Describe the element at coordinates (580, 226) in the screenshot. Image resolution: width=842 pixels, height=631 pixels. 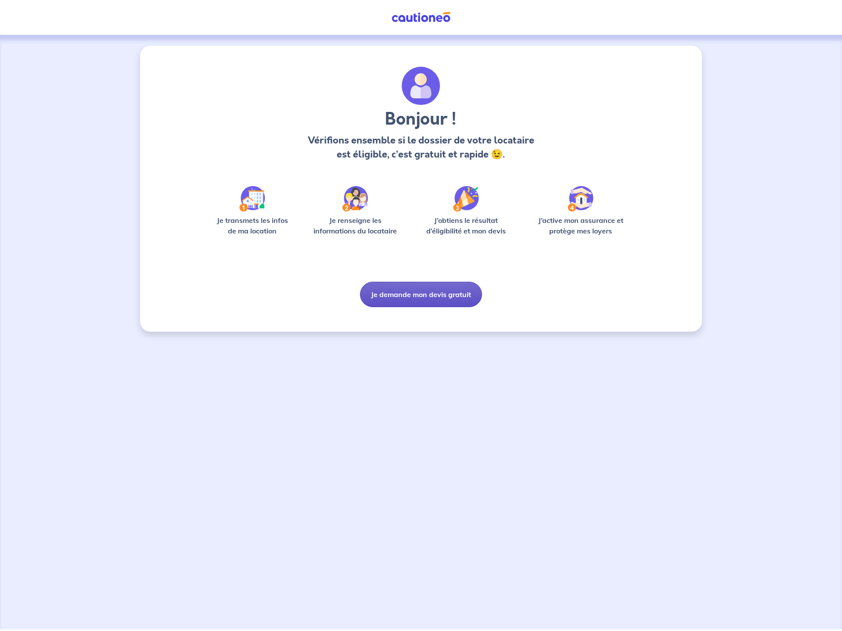
I see `p: J’active mon assurance et protège mes loyers` at that location.